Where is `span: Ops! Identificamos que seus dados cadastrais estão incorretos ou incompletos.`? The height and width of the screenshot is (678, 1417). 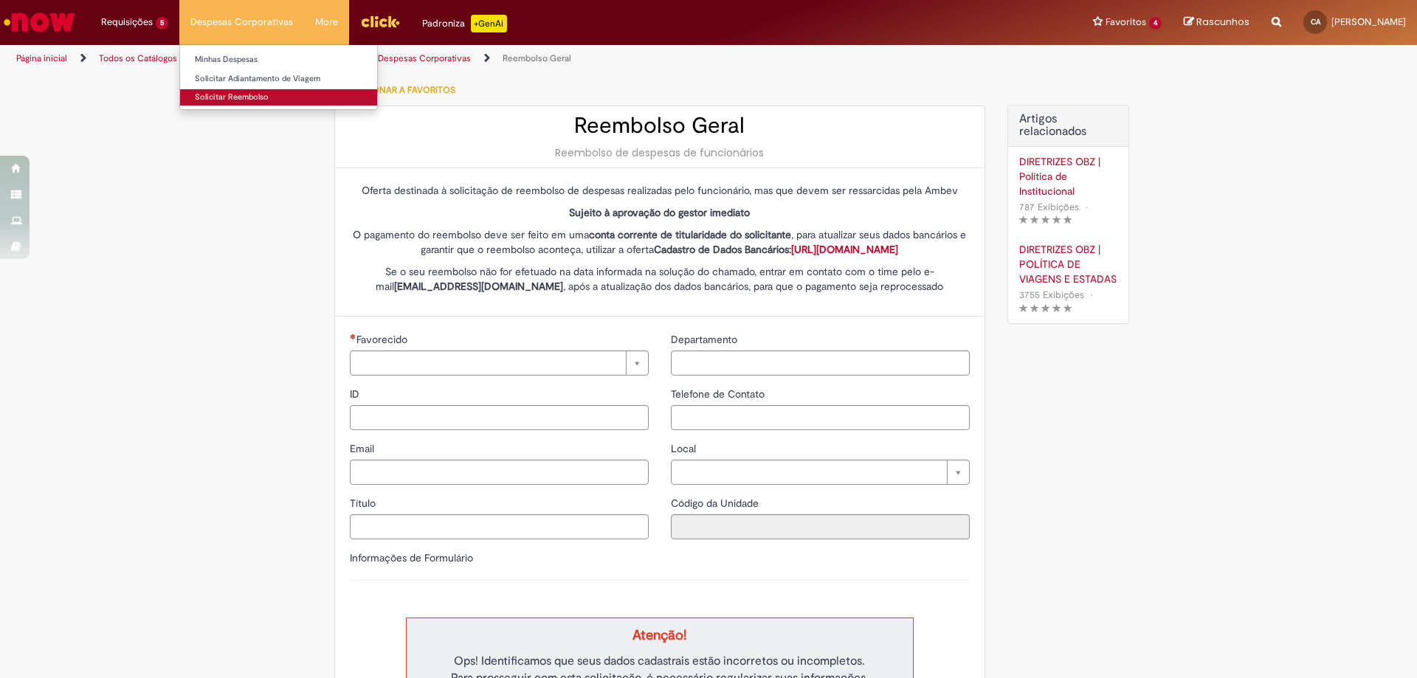
span: Ops! Identificamos que seus dados cadastrais estão incorretos ou incompletos. is located at coordinates (659, 661).